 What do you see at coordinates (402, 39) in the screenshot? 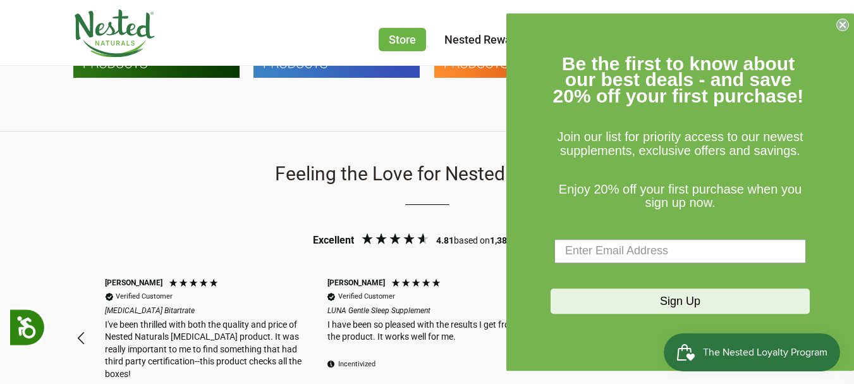
I see `a: Store` at bounding box center [402, 39].